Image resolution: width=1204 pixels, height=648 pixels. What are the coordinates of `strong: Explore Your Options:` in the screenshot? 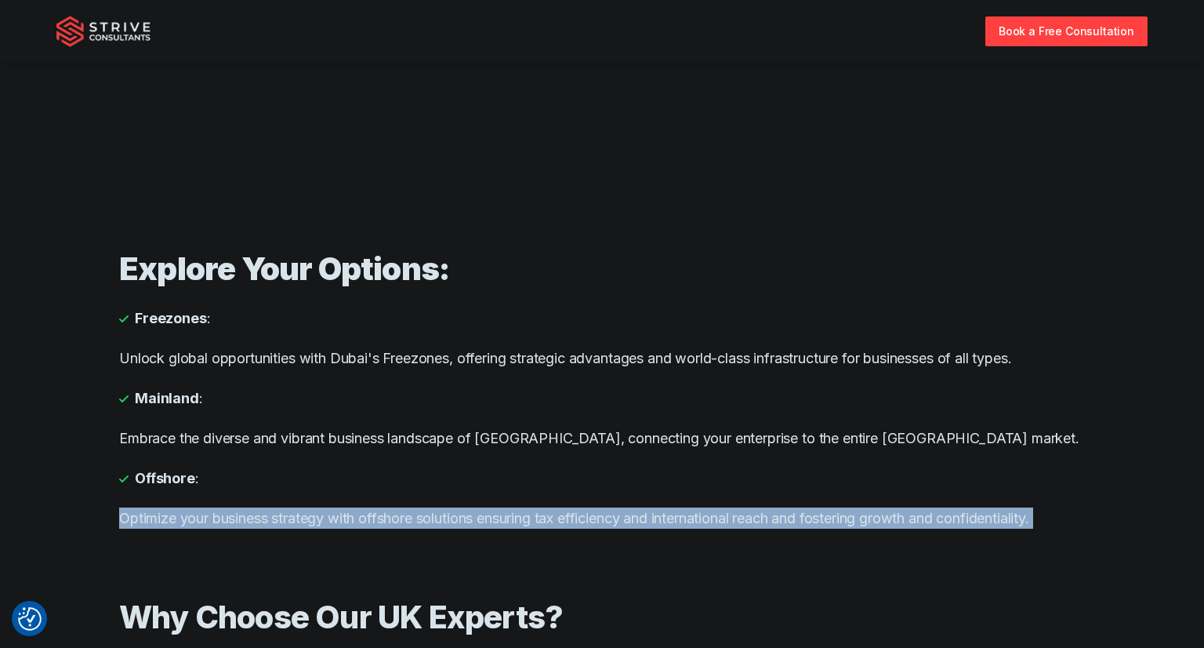 It's located at (284, 268).